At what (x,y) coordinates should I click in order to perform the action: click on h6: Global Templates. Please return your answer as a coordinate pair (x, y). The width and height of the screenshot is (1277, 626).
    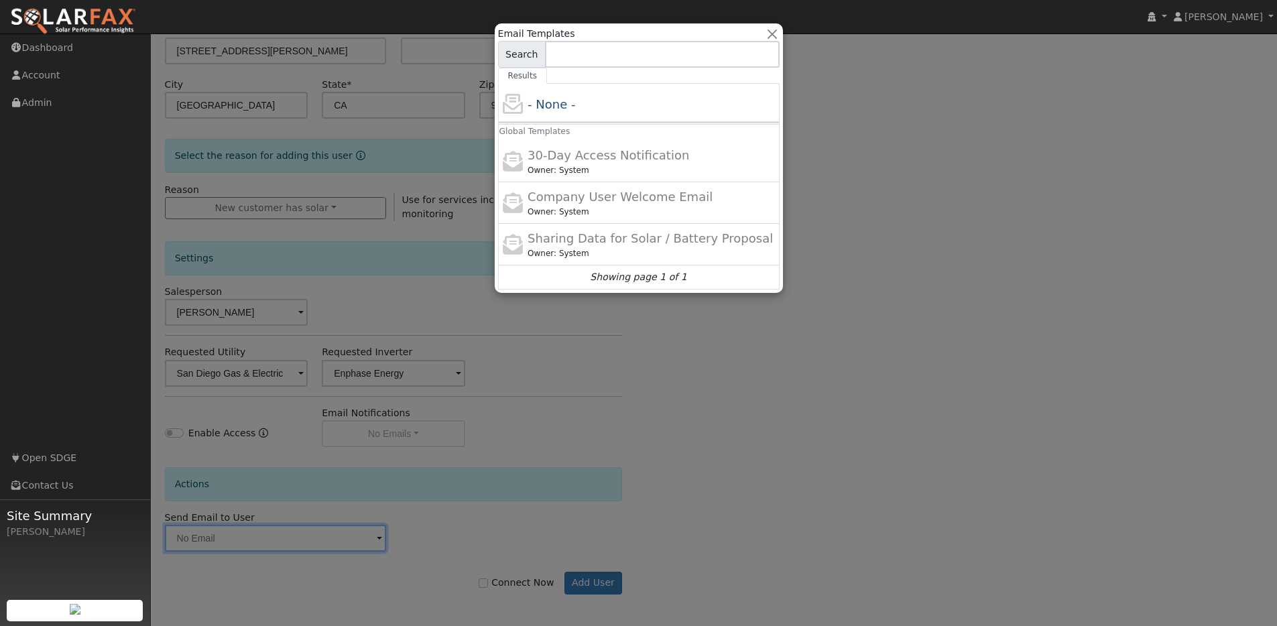
    Looking at the image, I should click on (499, 131).